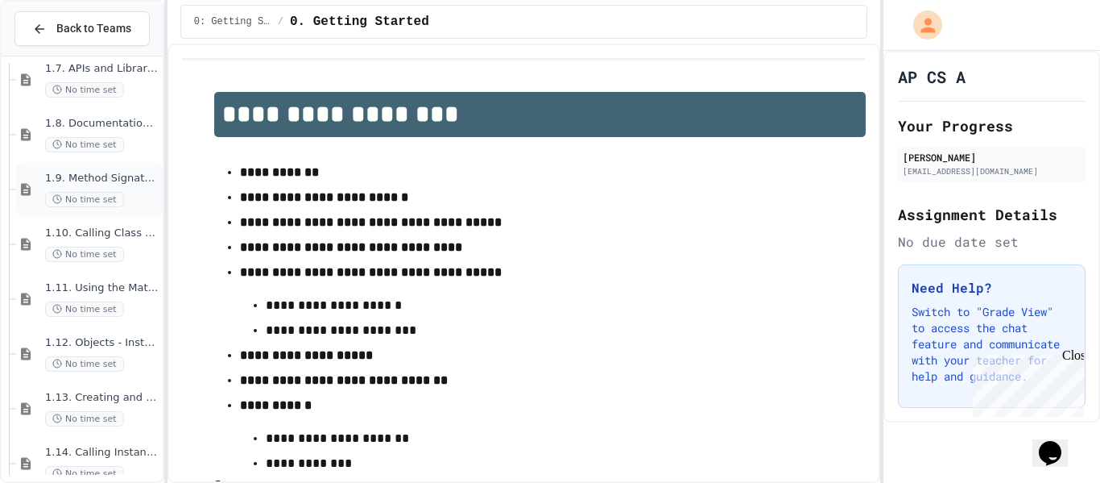 This screenshot has width=1100, height=483. I want to click on span: 1.7. APIs and Libraries, so click(102, 68).